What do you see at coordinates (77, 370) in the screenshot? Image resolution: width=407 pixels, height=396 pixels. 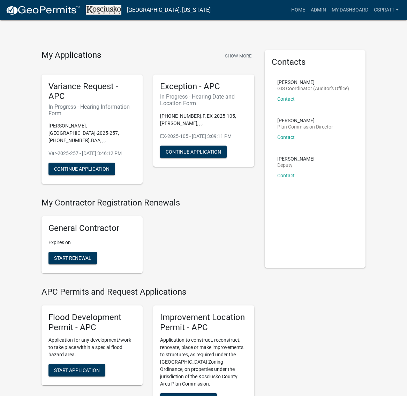 I see `span: Start Application` at bounding box center [77, 370].